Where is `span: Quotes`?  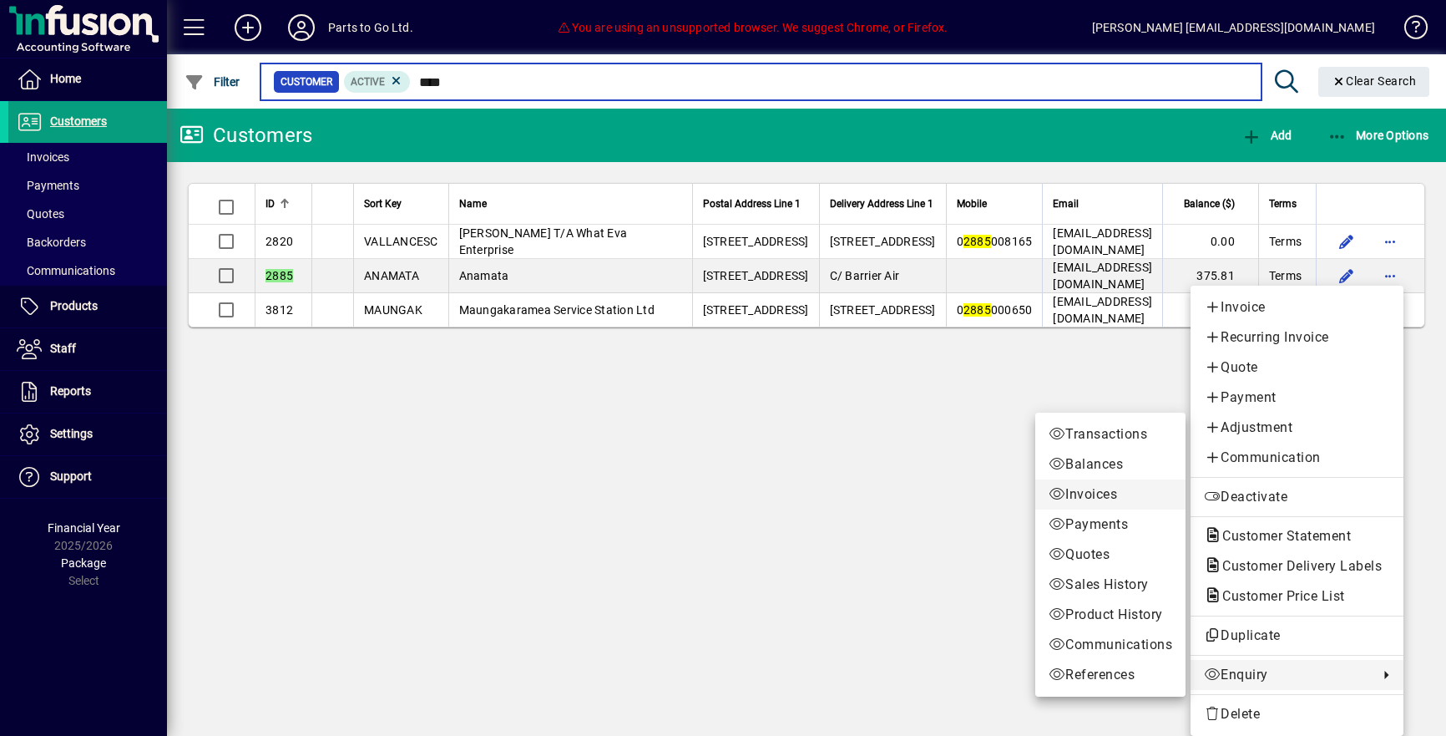
span: Quotes is located at coordinates (1111, 554).